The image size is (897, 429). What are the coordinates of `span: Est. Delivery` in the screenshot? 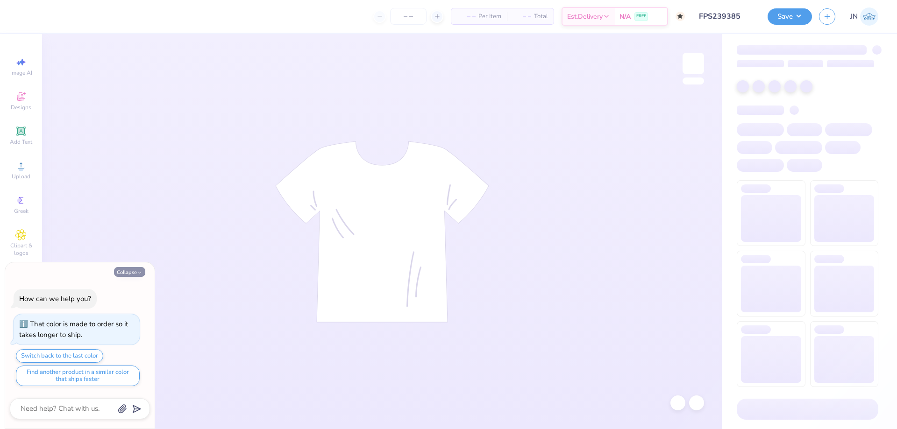 It's located at (585, 16).